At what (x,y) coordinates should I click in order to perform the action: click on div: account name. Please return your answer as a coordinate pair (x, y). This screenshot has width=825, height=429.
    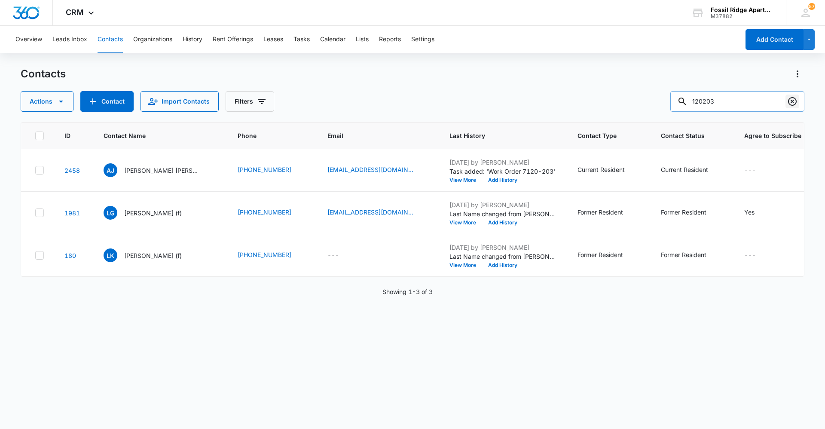
    Looking at the image, I should click on (742, 10).